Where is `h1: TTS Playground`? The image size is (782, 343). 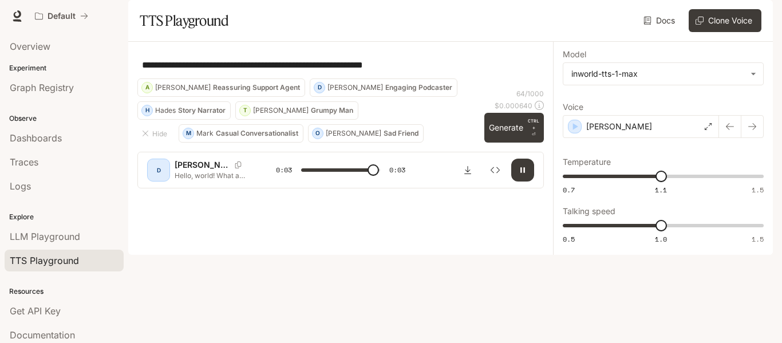
h1: TTS Playground is located at coordinates (184, 21).